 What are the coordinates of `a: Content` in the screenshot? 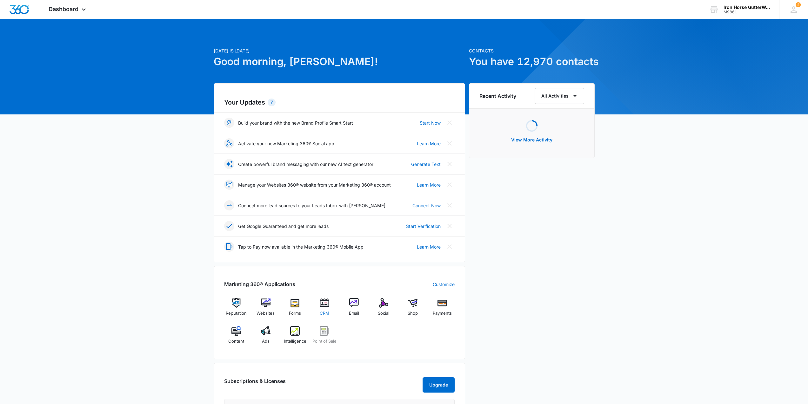 It's located at (236, 337).